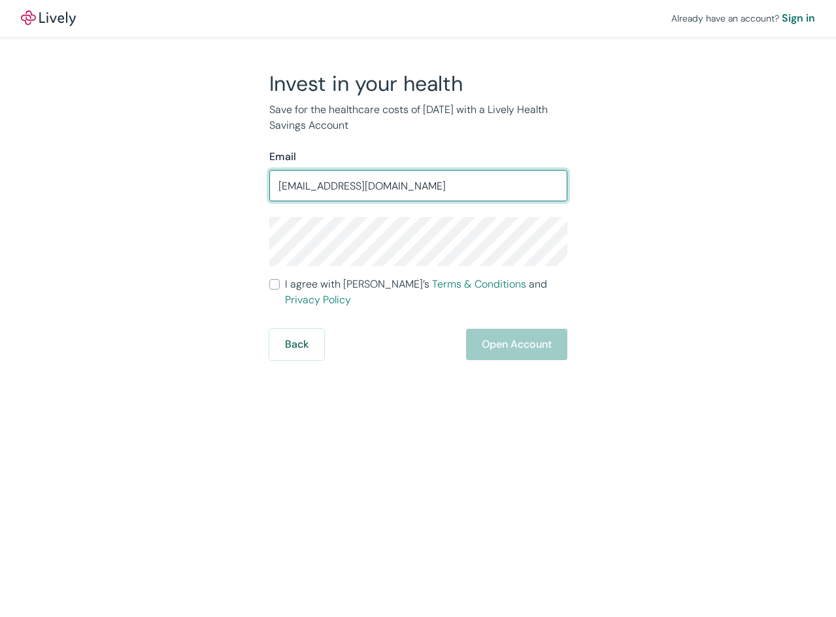 The width and height of the screenshot is (836, 617). Describe the element at coordinates (799, 18) in the screenshot. I see `a: Sign in` at that location.